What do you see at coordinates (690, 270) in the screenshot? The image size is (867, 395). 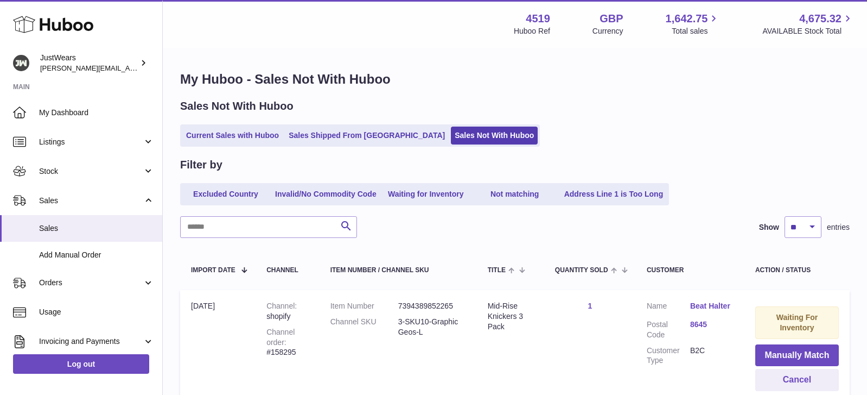 I see `div: Customer` at bounding box center [690, 270].